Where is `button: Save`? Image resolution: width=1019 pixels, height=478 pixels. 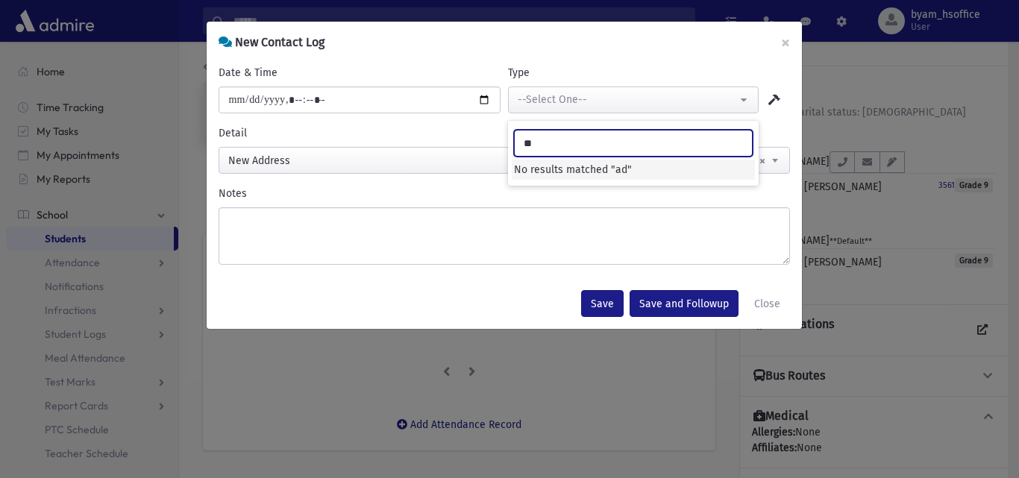
button: Save is located at coordinates (602, 304).